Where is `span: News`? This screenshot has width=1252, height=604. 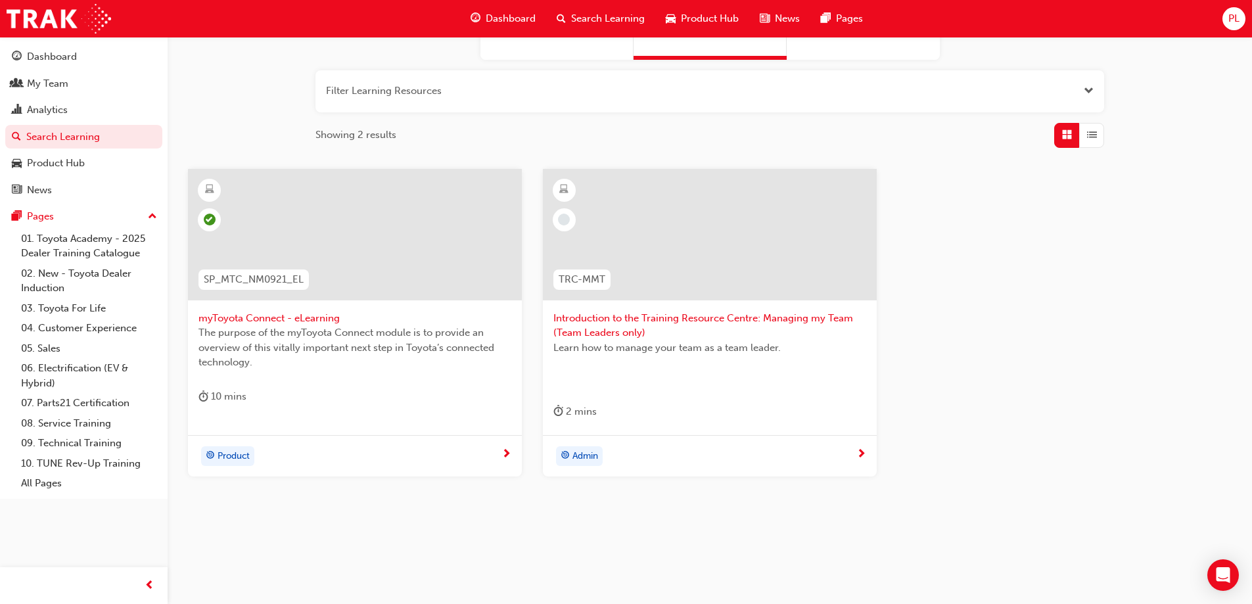
span: News is located at coordinates (788, 18).